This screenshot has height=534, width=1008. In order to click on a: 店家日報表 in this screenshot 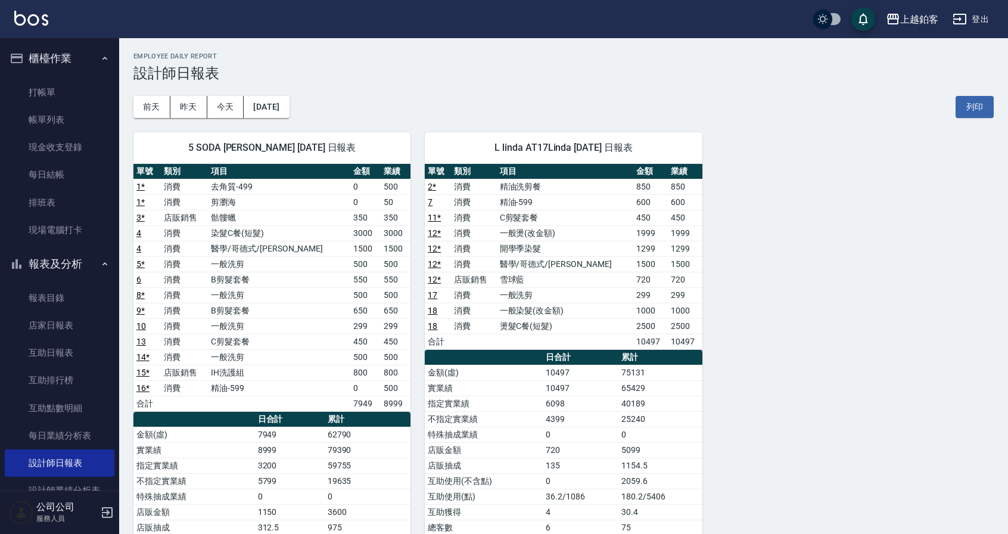, I will do `click(60, 325)`.